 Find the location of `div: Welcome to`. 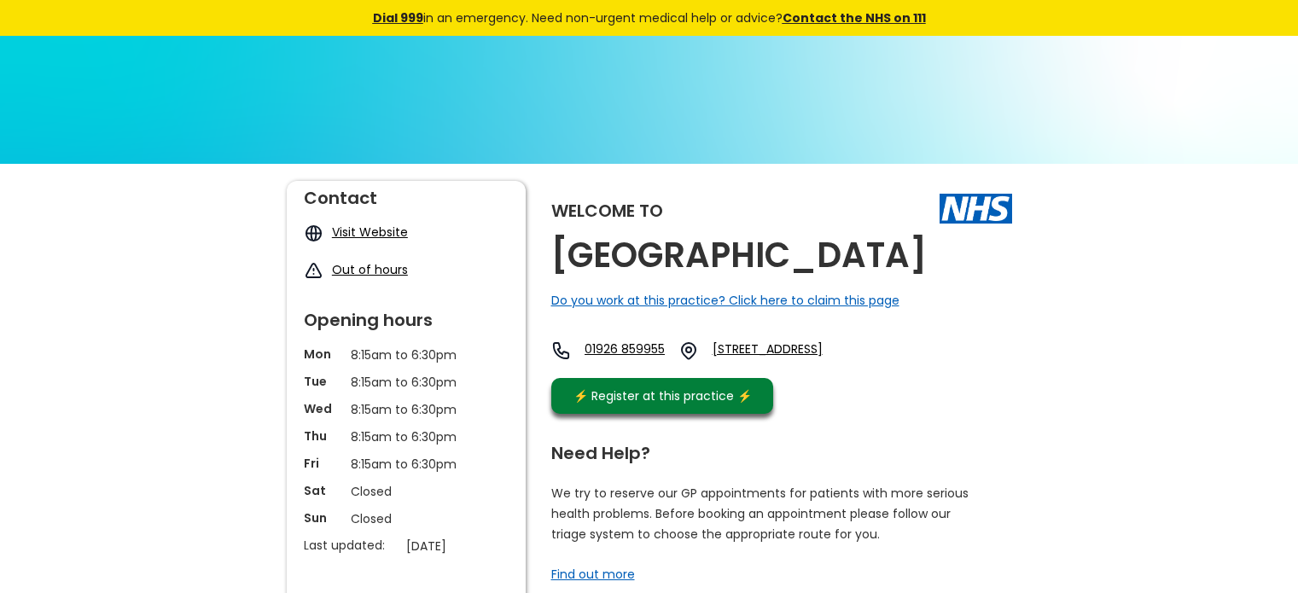

div: Welcome to is located at coordinates (607, 211).